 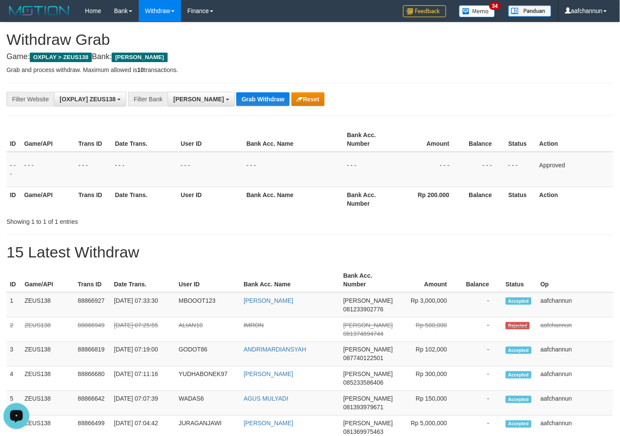 I want to click on th: Op, so click(x=575, y=280).